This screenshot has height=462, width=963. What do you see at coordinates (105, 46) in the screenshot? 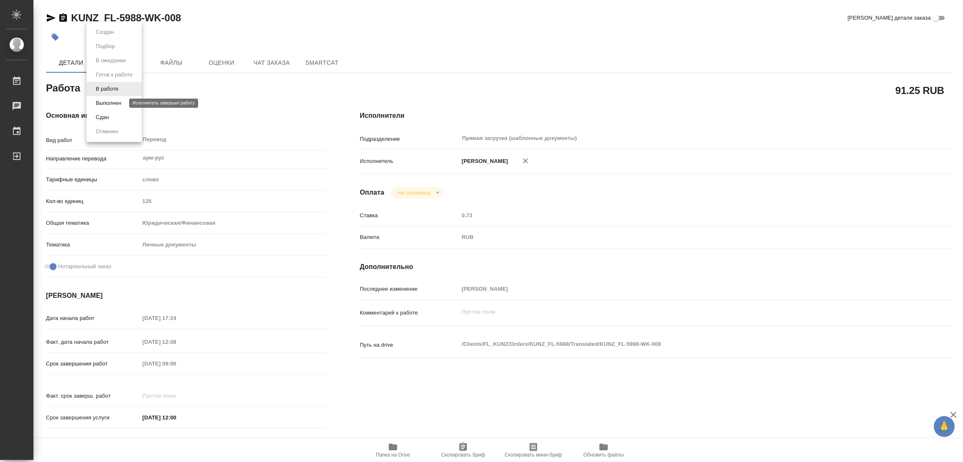
I see `button: Подбор` at bounding box center [105, 46].